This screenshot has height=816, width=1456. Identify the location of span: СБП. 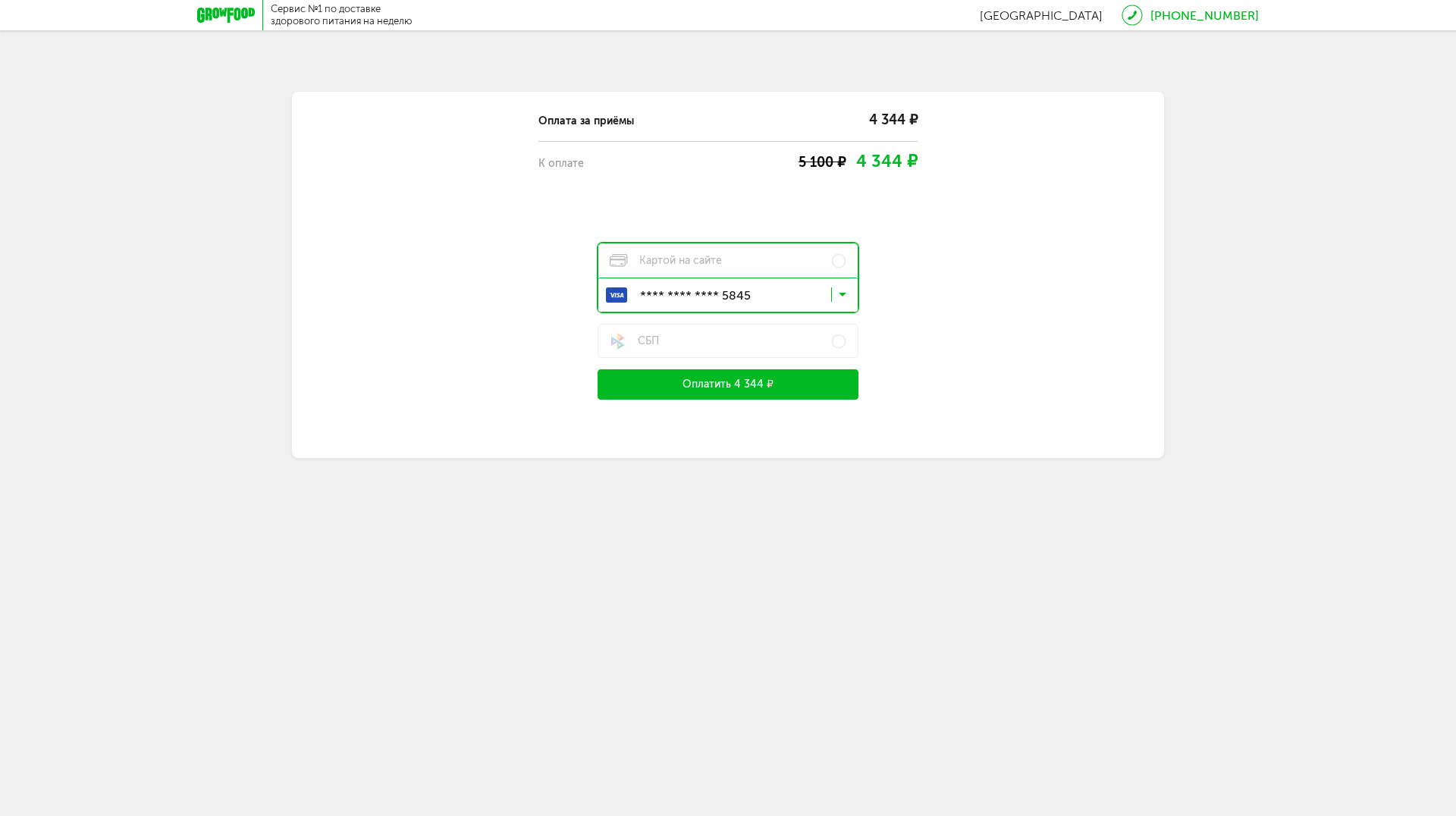
(634, 341).